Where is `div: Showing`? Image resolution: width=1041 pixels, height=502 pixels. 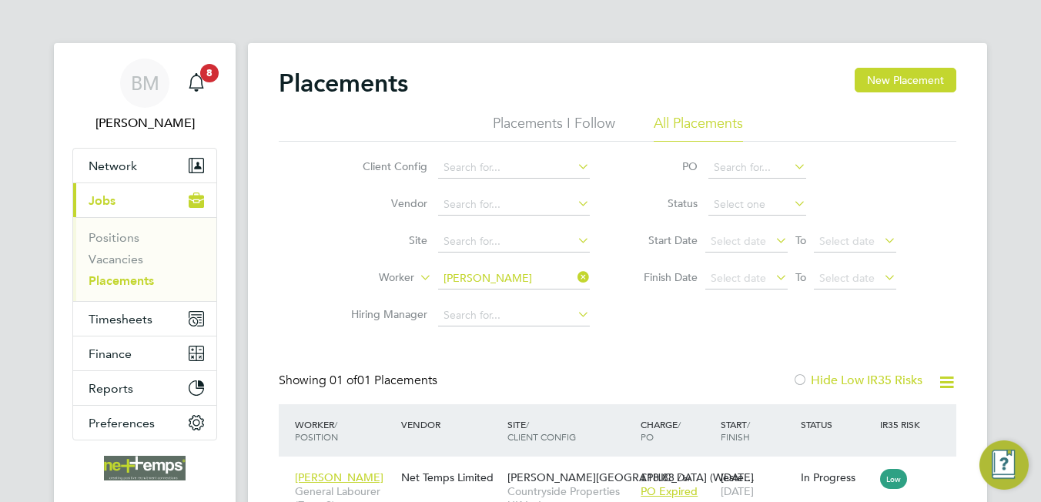 div: Showing is located at coordinates (360, 380).